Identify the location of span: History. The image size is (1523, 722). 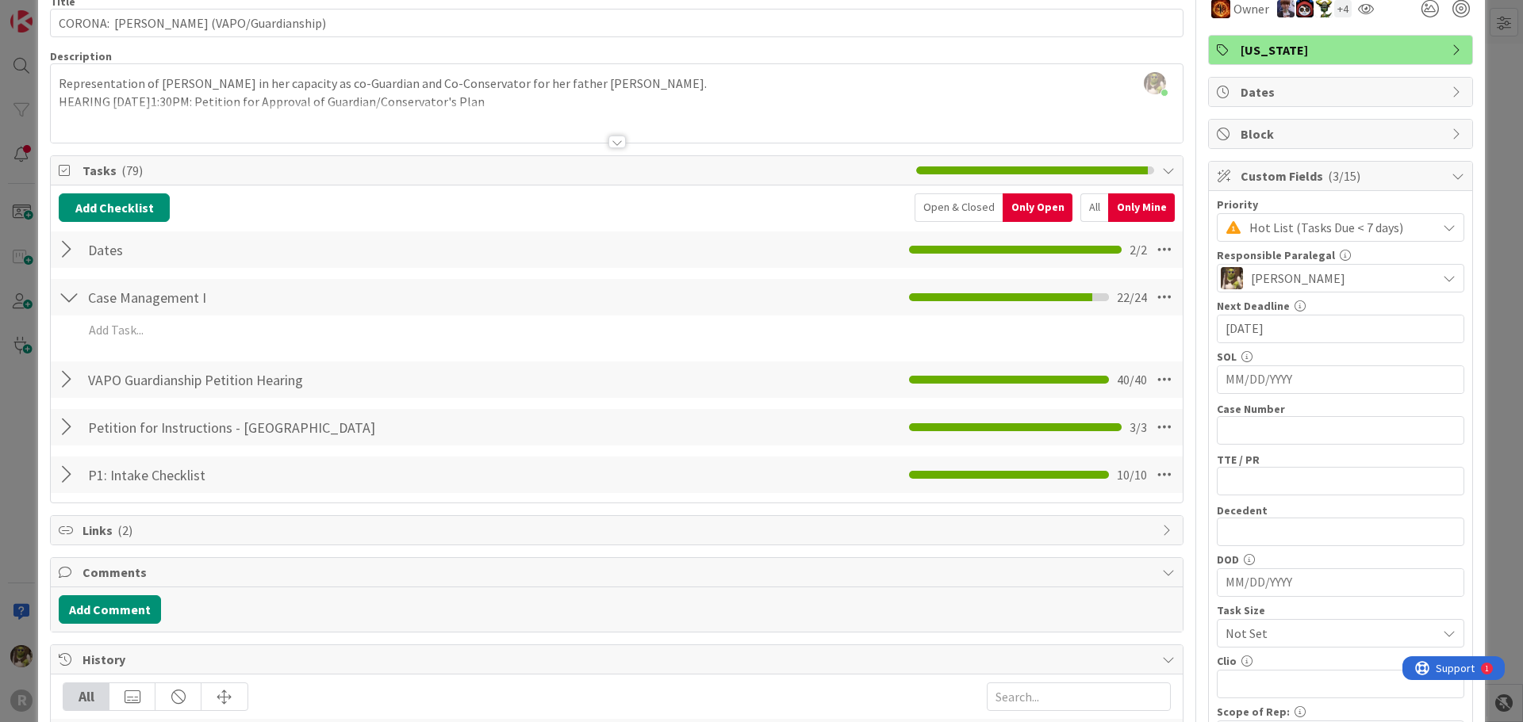
(618, 660).